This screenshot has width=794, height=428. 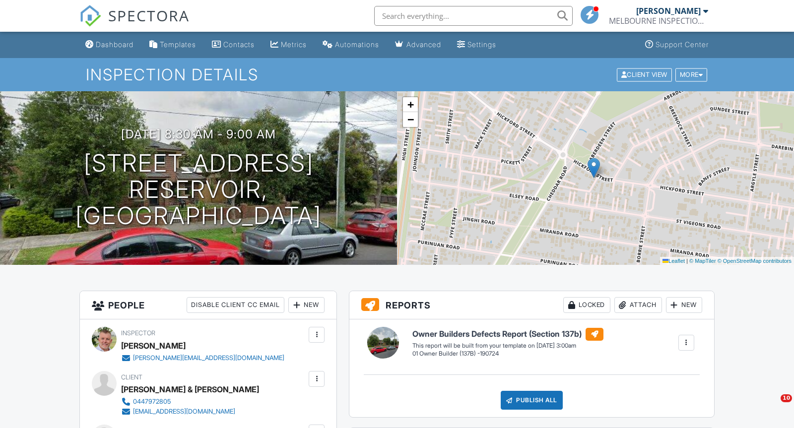 I want to click on a: Metrics, so click(x=288, y=45).